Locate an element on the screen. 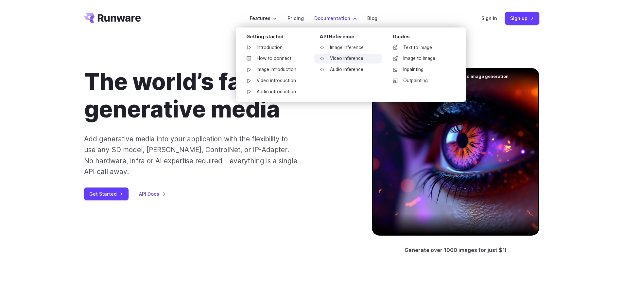  a: Pricing is located at coordinates (296, 18).